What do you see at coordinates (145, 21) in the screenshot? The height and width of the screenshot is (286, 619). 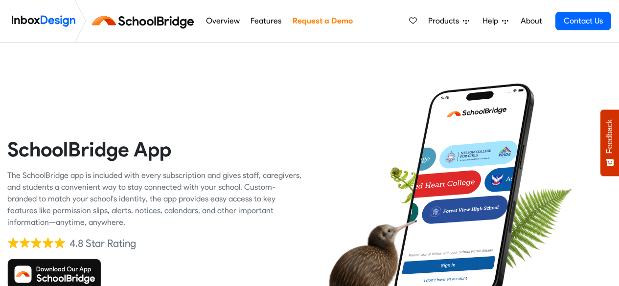 I see `img: schoolbridge logo` at bounding box center [145, 21].